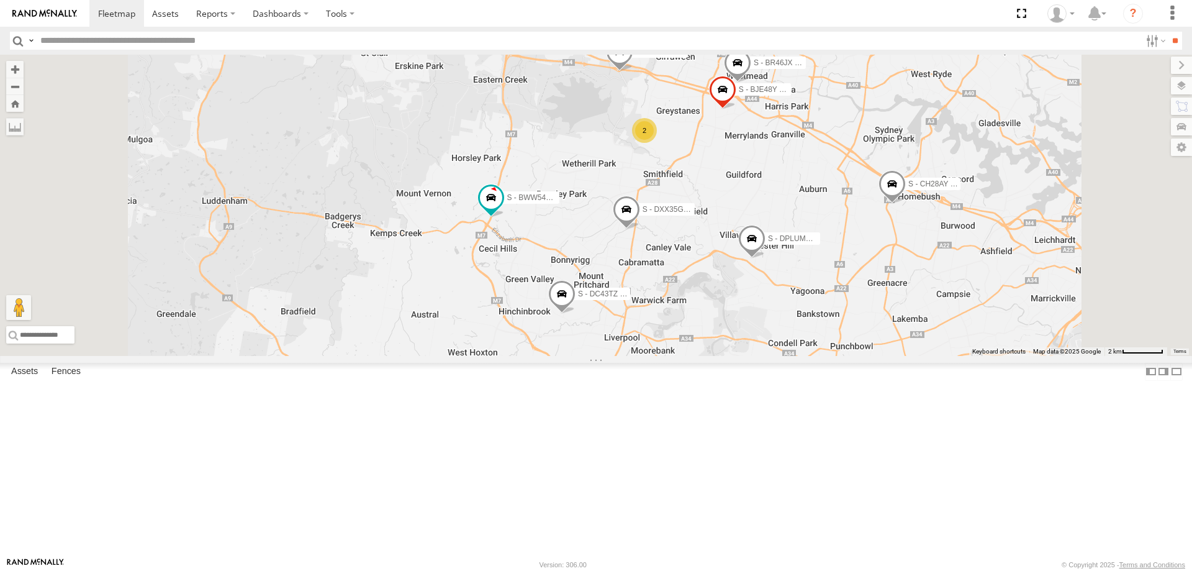 This screenshot has height=571, width=1192. Describe the element at coordinates (1154, 40) in the screenshot. I see `label: Search Filter Options` at that location.